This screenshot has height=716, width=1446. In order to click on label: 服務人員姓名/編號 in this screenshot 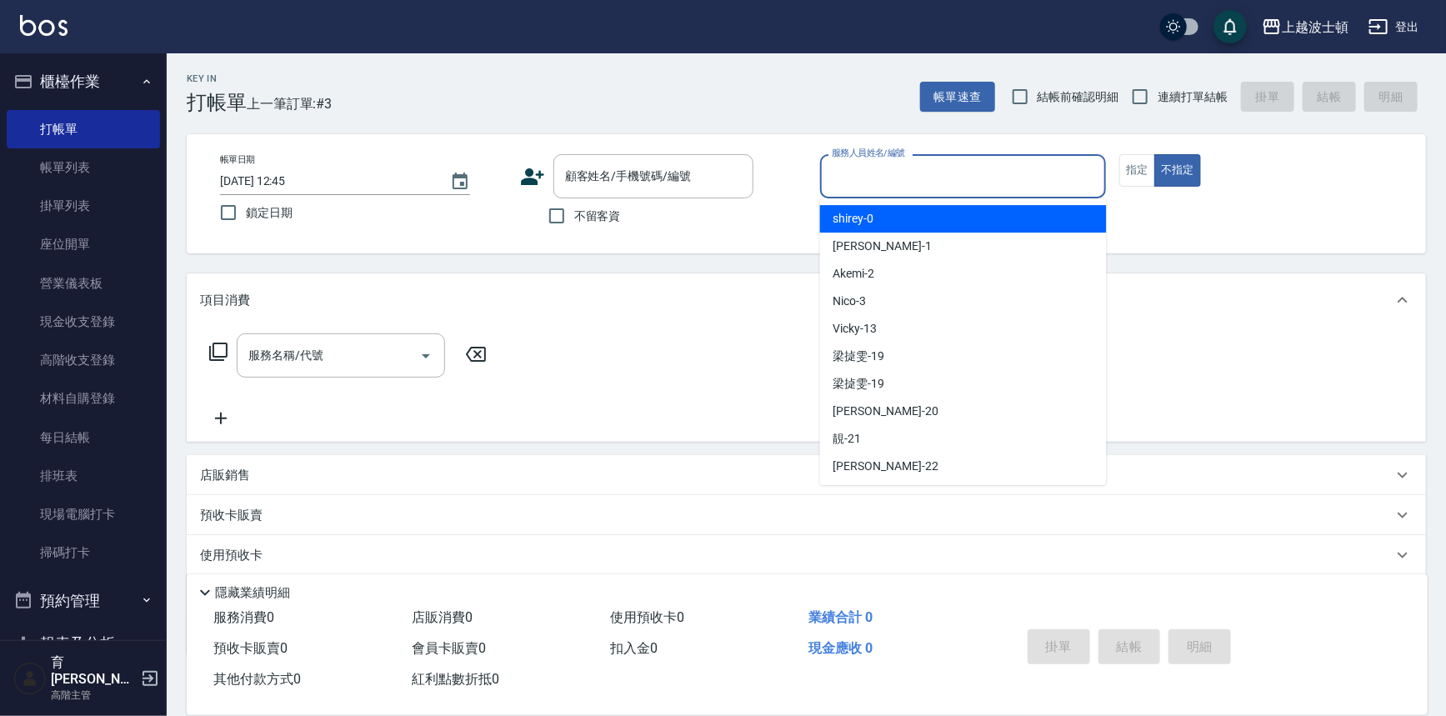, I will do `click(868, 153)`.